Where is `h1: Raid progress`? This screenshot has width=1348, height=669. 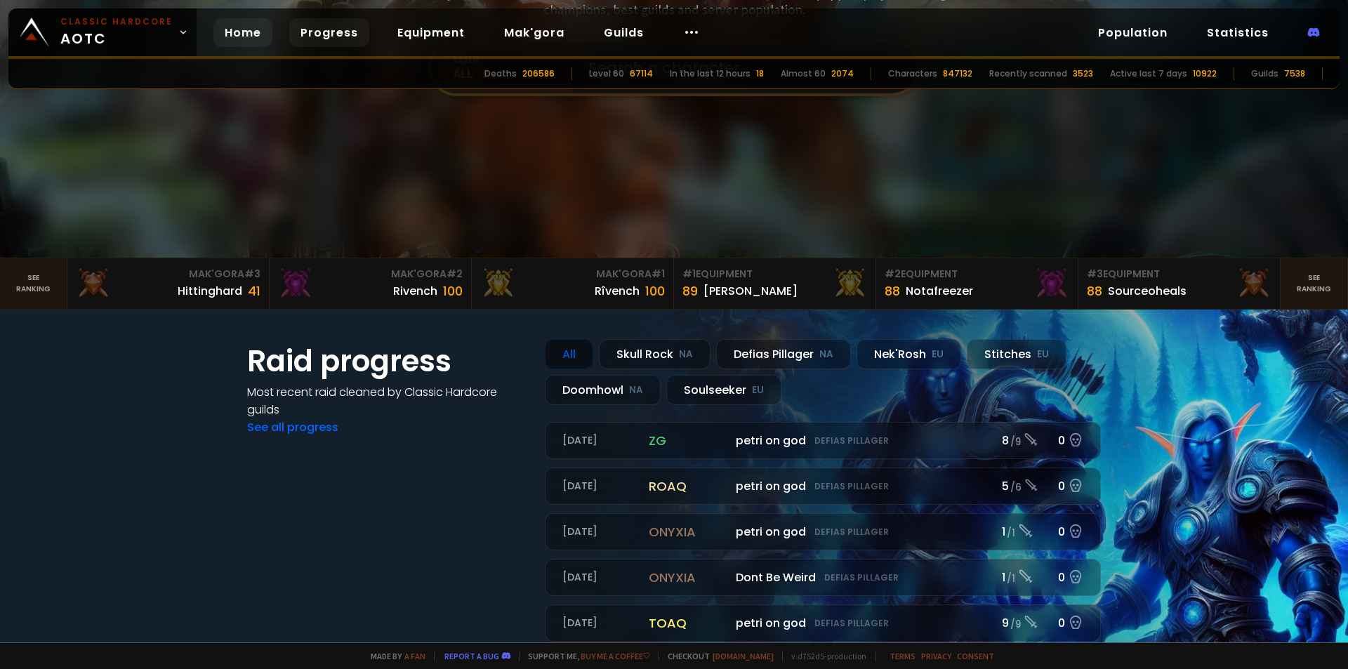 h1: Raid progress is located at coordinates (388, 361).